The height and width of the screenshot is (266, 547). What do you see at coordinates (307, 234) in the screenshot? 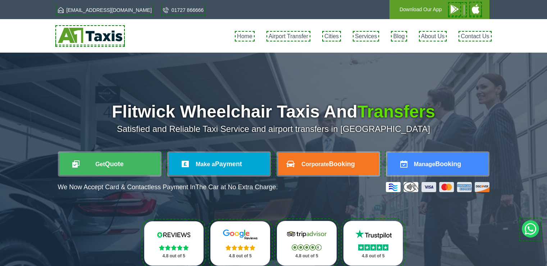
I see `img: Tripadvisor` at bounding box center [307, 234].